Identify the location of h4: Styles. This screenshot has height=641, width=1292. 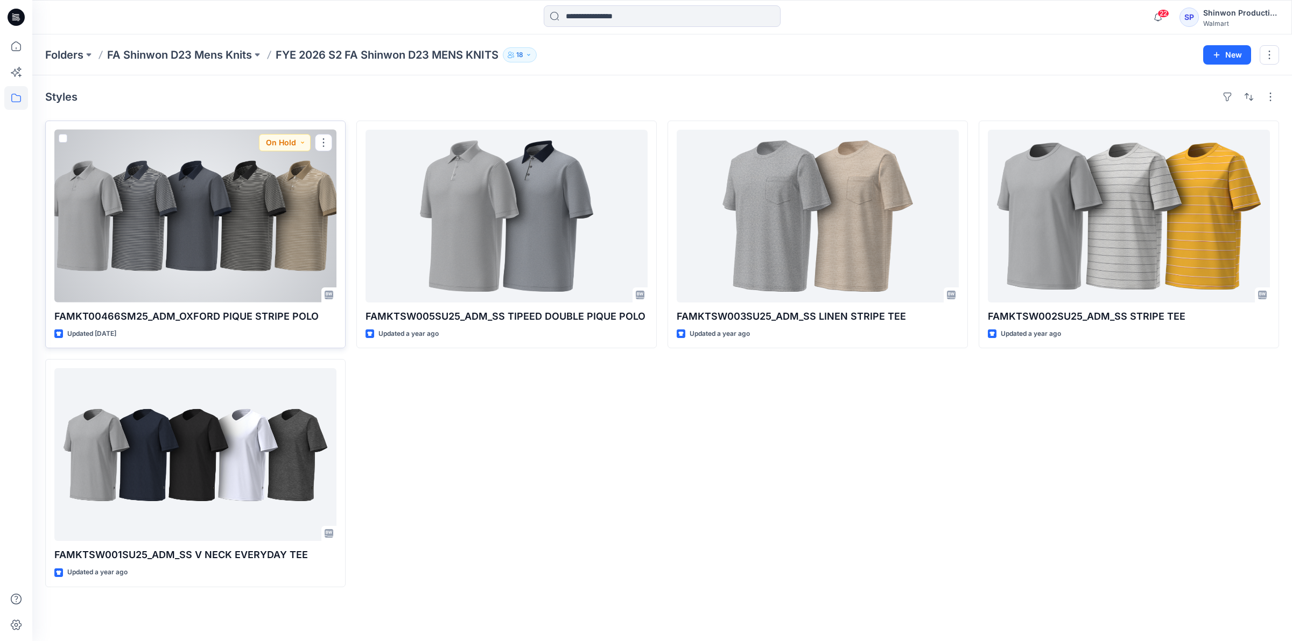
(61, 97).